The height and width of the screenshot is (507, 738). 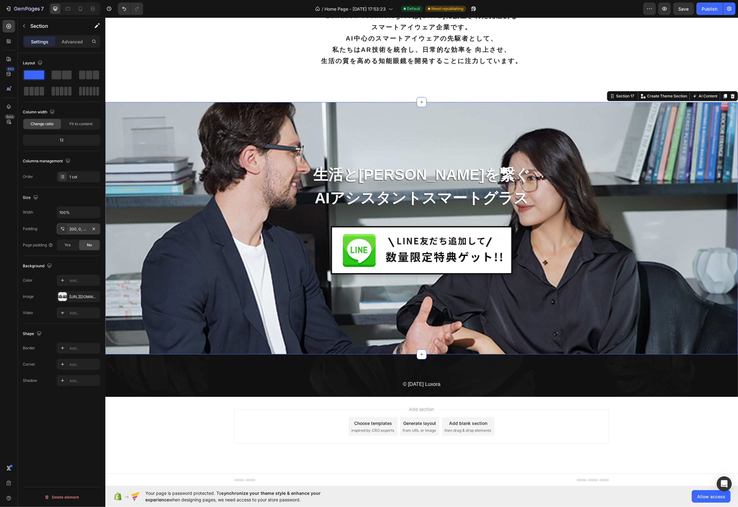 I want to click on div: Background, so click(x=38, y=266).